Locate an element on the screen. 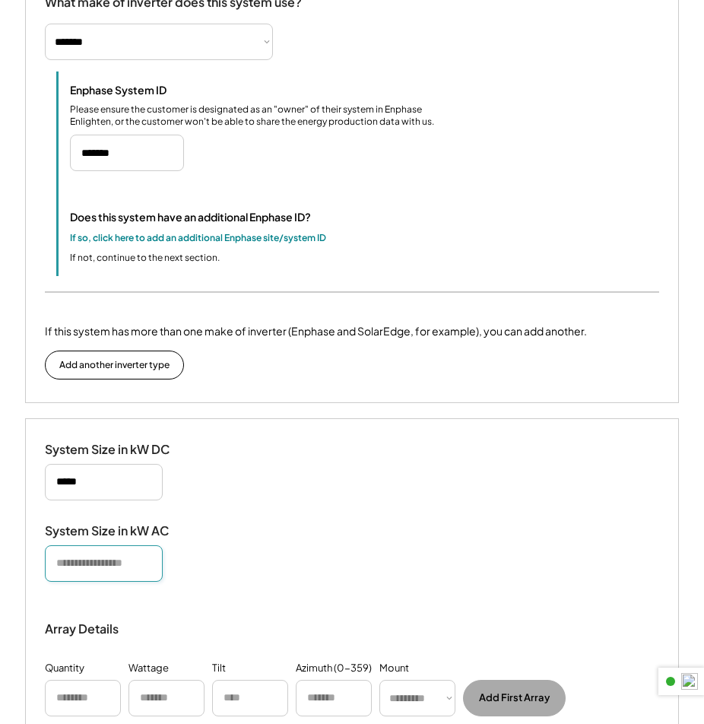 The width and height of the screenshot is (704, 724). button: Add another inverter type is located at coordinates (114, 365).